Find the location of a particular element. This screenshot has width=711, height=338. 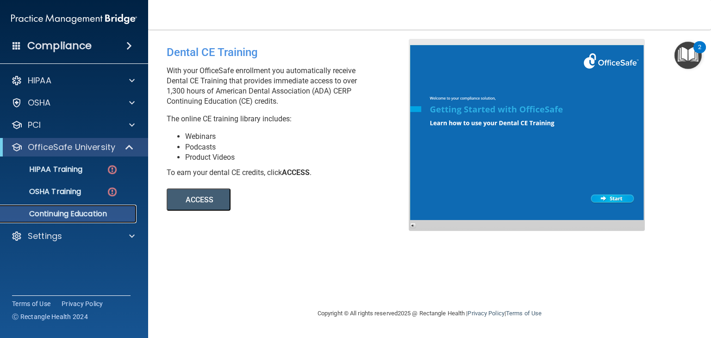

b: ACCESS is located at coordinates (296, 172).